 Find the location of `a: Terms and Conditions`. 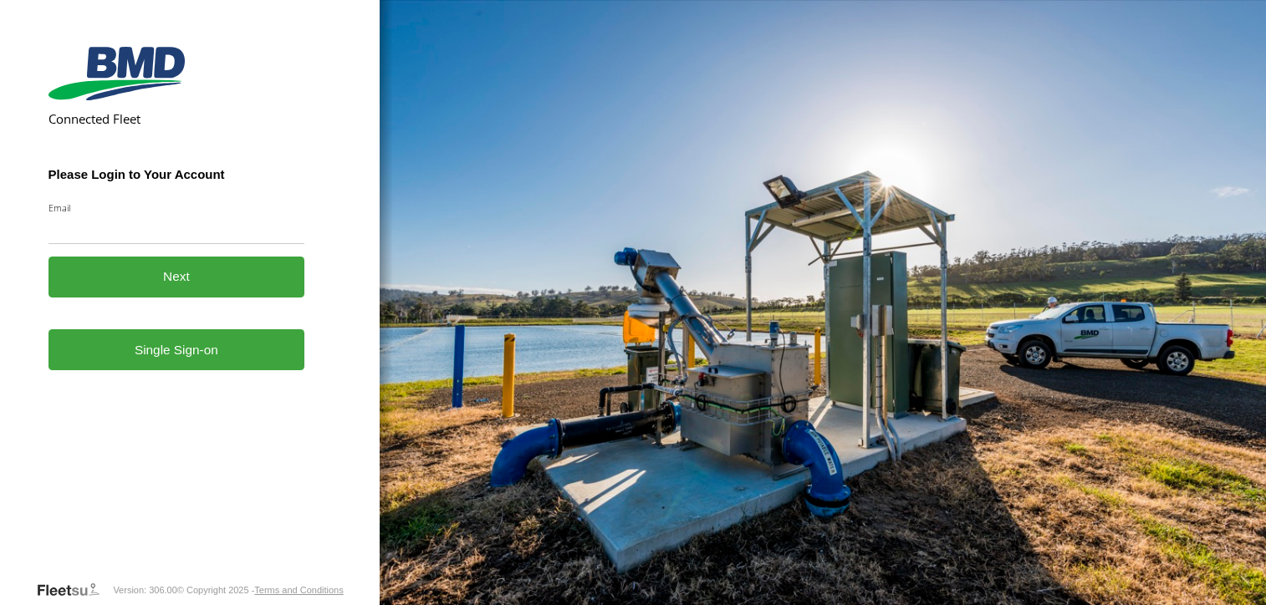

a: Terms and Conditions is located at coordinates (299, 590).